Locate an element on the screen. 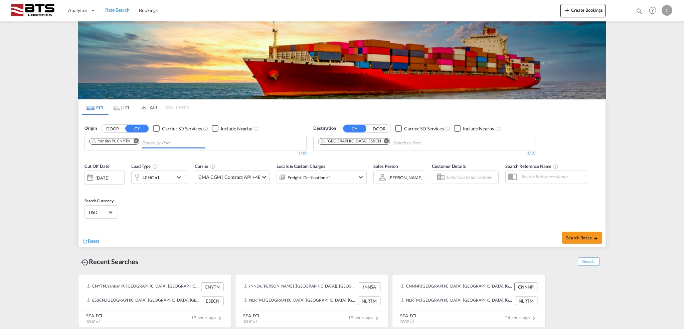 This screenshot has height=329, width=684. md-icon: Unchecked: Ignores neighbouring ports when fetching rates.Checked : Includes neighbouring ports w... is located at coordinates (499, 129).